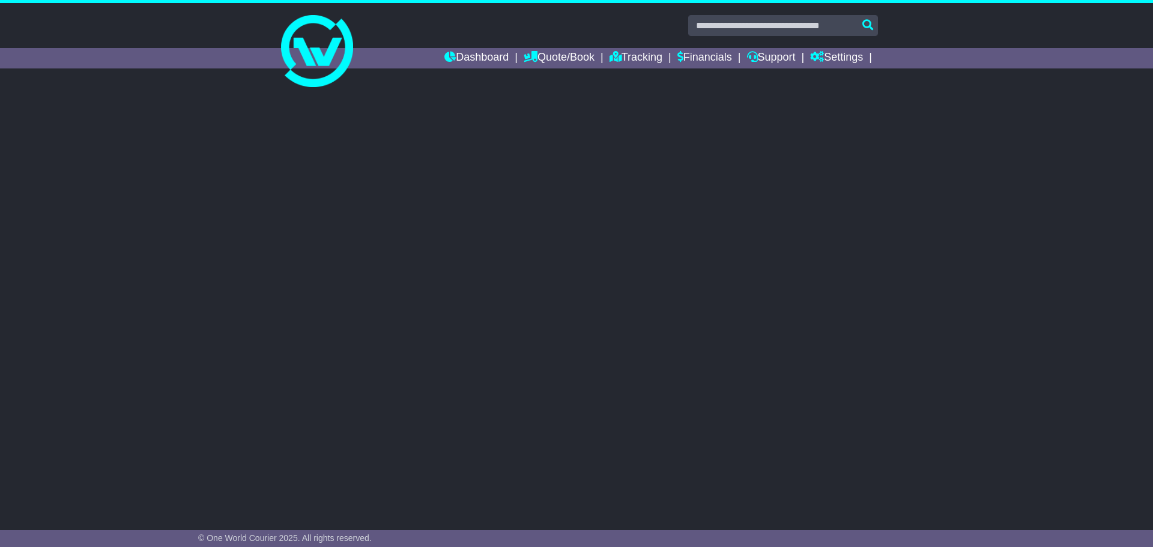 The width and height of the screenshot is (1153, 547). What do you see at coordinates (636, 58) in the screenshot?
I see `a: Tracking` at bounding box center [636, 58].